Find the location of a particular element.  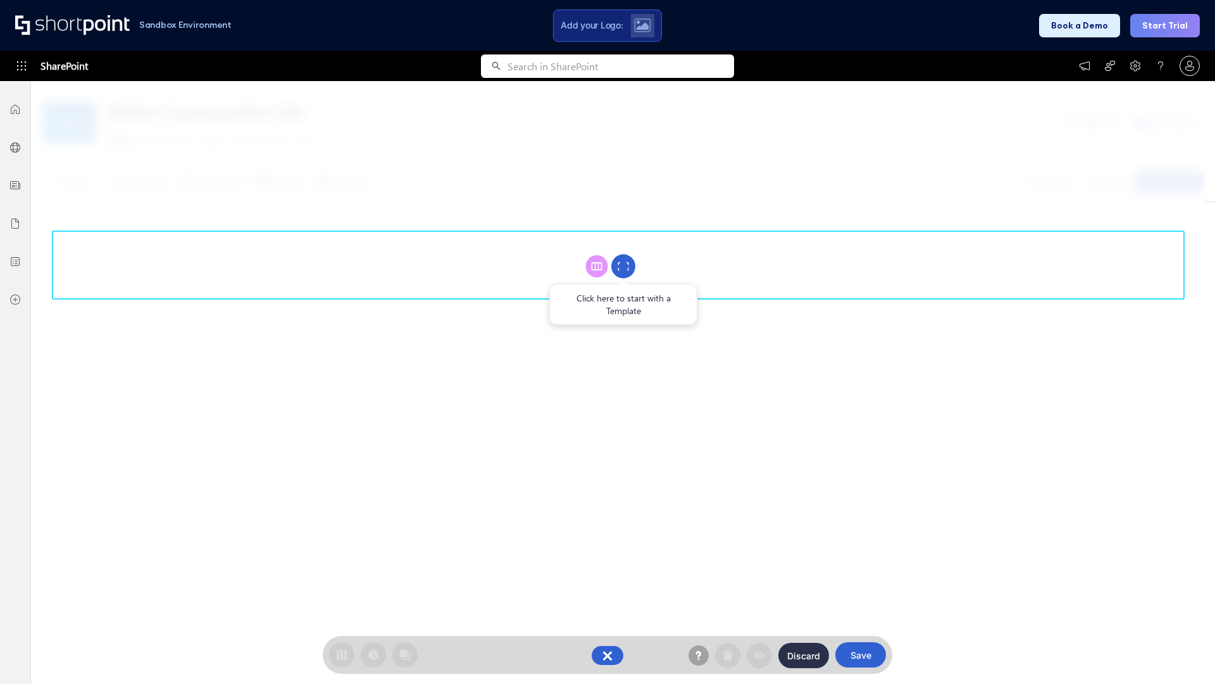

div: Chat Widget is located at coordinates (1184, 653).